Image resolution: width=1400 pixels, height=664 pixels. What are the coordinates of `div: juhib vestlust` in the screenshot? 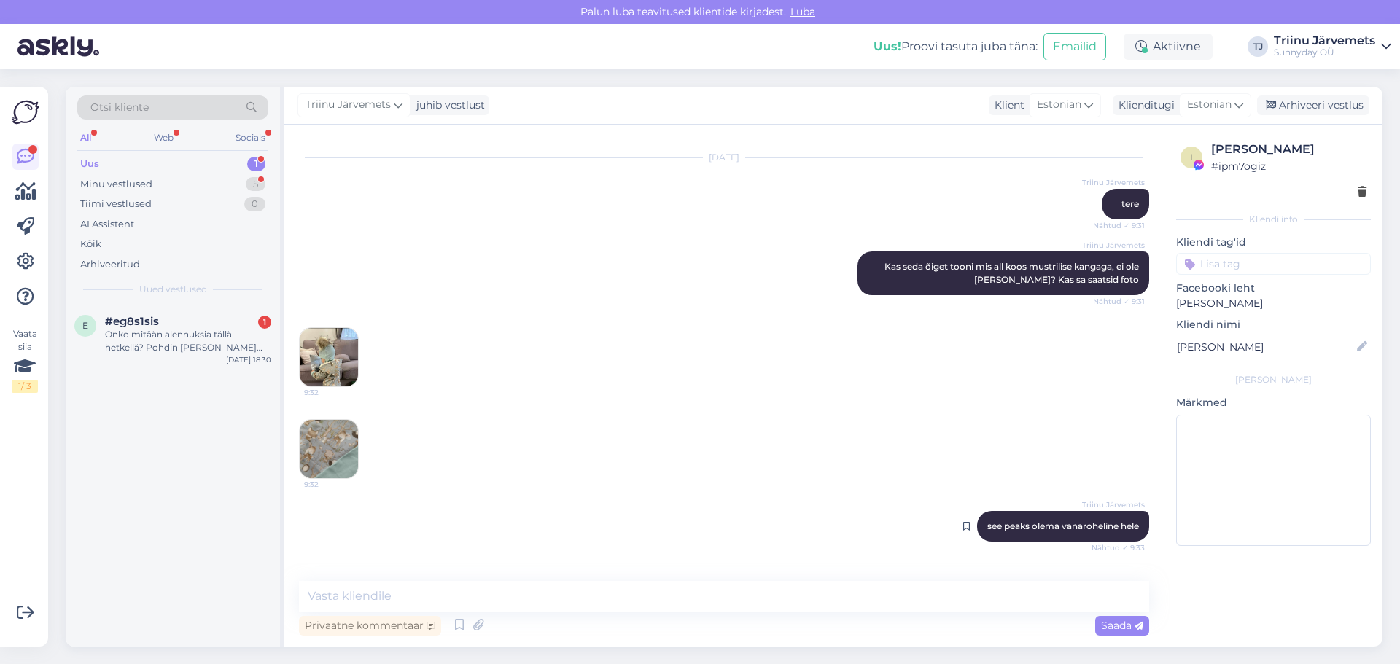 It's located at (448, 105).